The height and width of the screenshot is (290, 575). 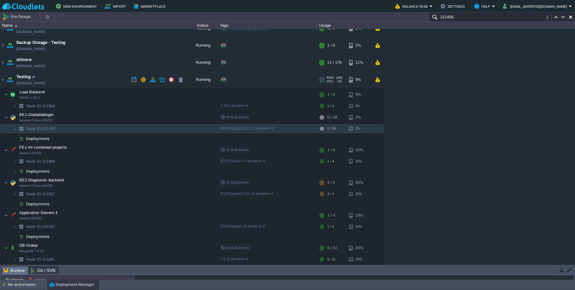 What do you see at coordinates (94, 25) in the screenshot?
I see `div: Name` at bounding box center [94, 25].